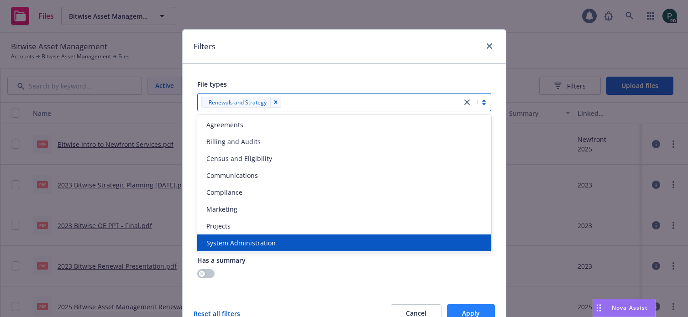 The height and width of the screenshot is (317, 688). I want to click on span: Has a summary, so click(221, 260).